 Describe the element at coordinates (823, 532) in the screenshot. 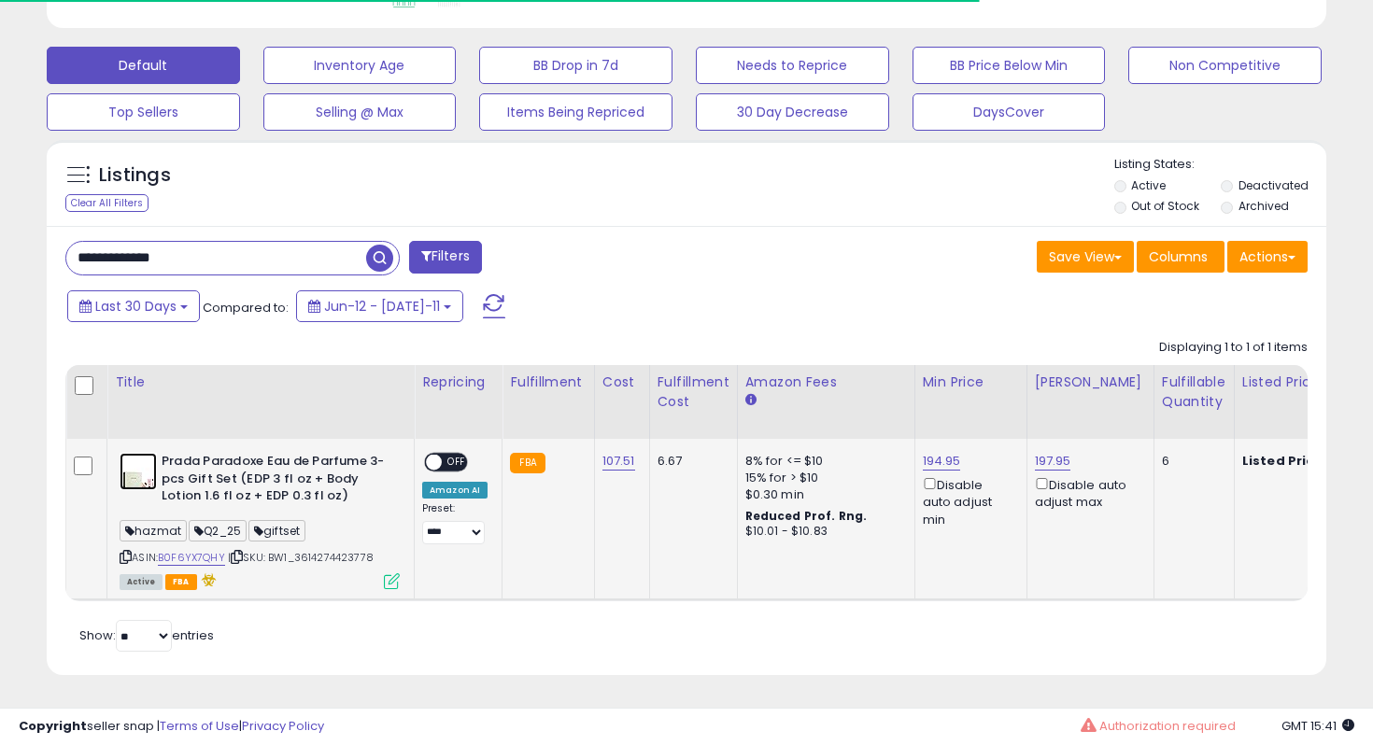

I see `div: $10.01 - $10.83` at that location.